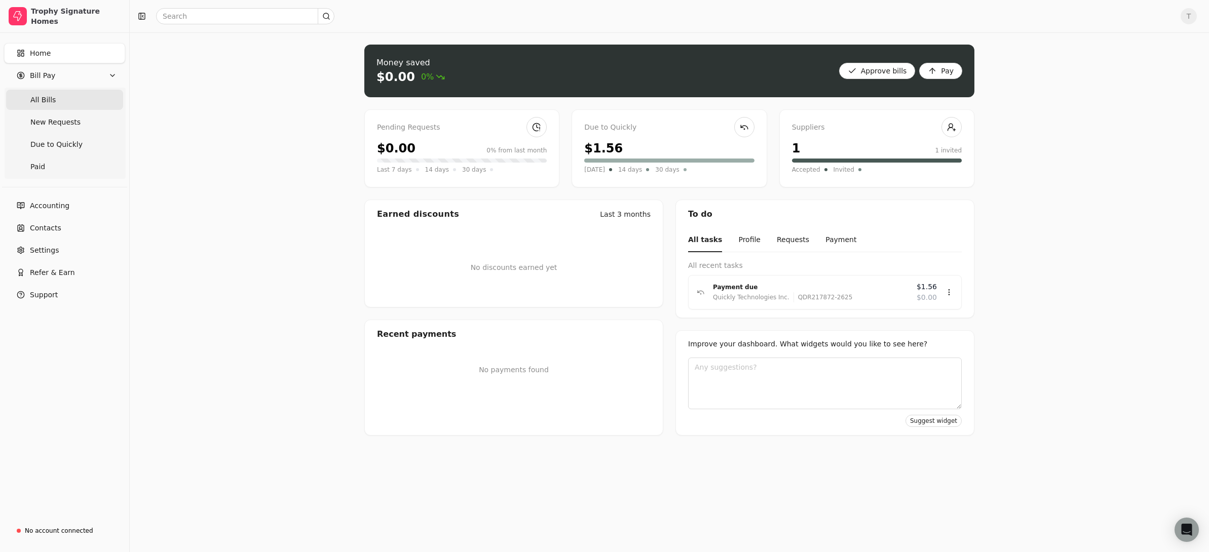 The width and height of the screenshot is (1209, 552). What do you see at coordinates (44, 295) in the screenshot?
I see `span: Support` at bounding box center [44, 295].